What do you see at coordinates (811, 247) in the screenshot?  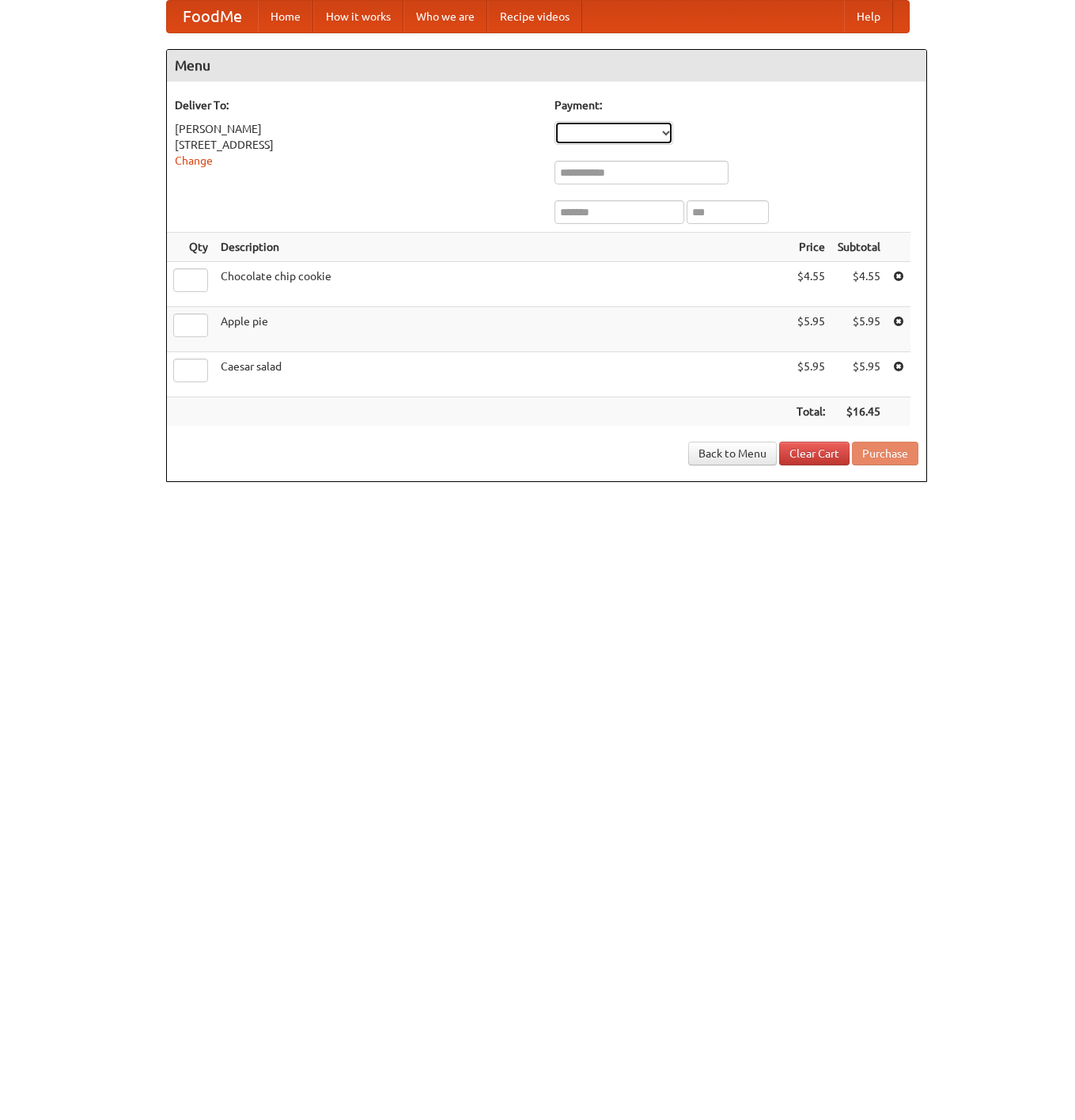 I see `th: Price` at bounding box center [811, 247].